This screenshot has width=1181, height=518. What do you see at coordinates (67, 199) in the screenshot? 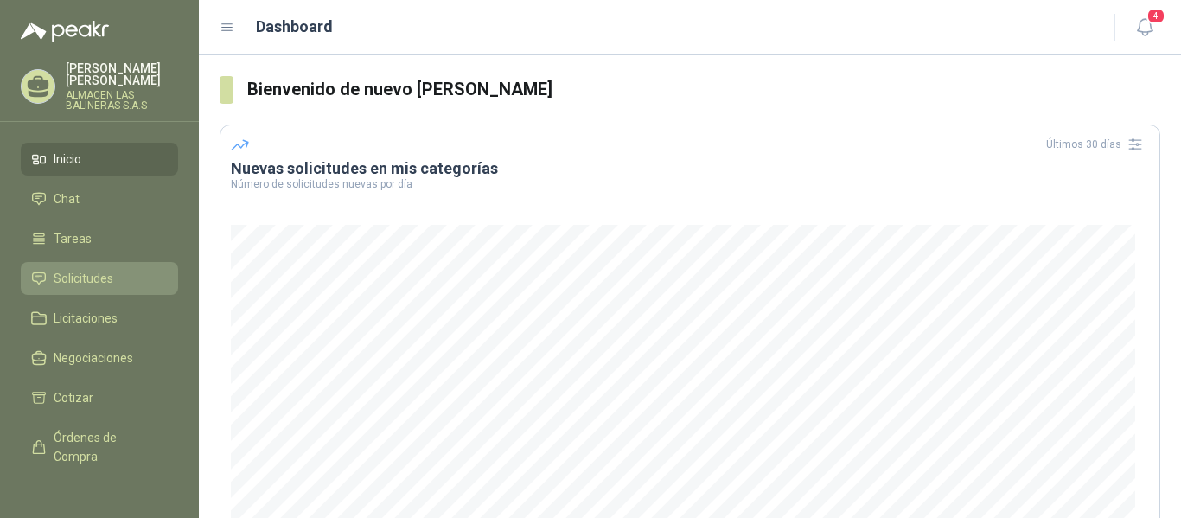
I see `span: Chat` at bounding box center [67, 199].